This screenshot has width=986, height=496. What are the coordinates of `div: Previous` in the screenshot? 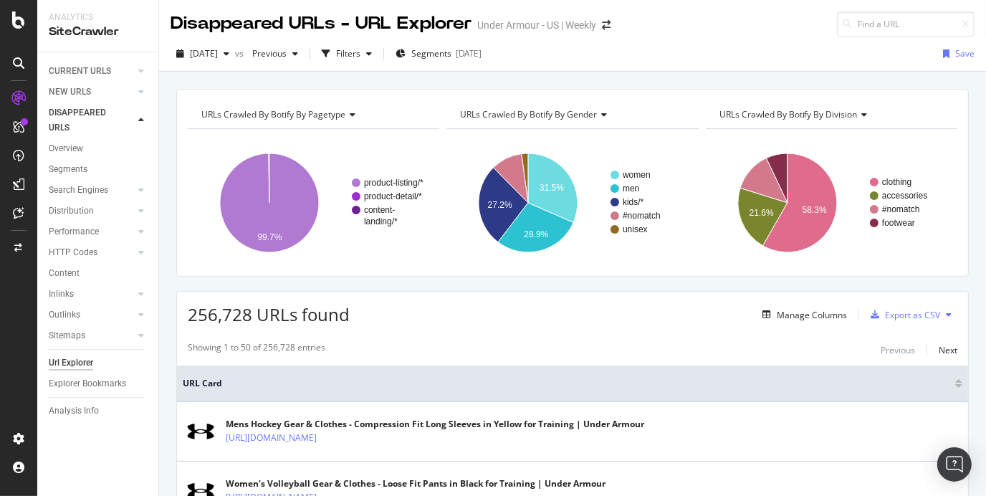 It's located at (898, 350).